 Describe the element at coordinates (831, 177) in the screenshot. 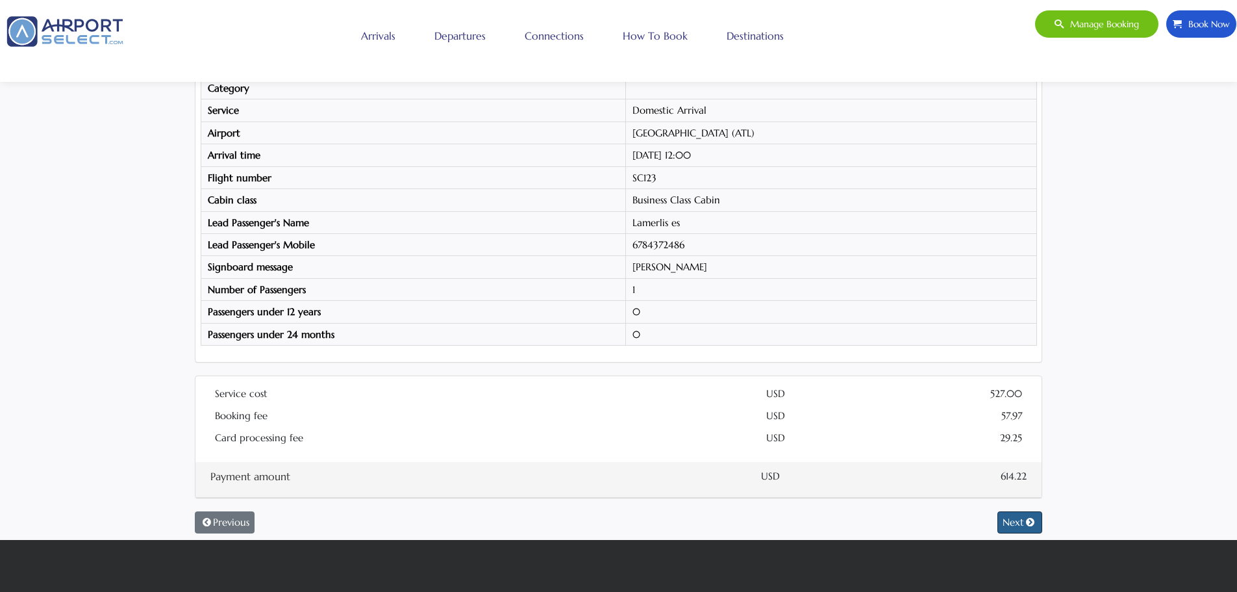

I see `td: SC123` at that location.